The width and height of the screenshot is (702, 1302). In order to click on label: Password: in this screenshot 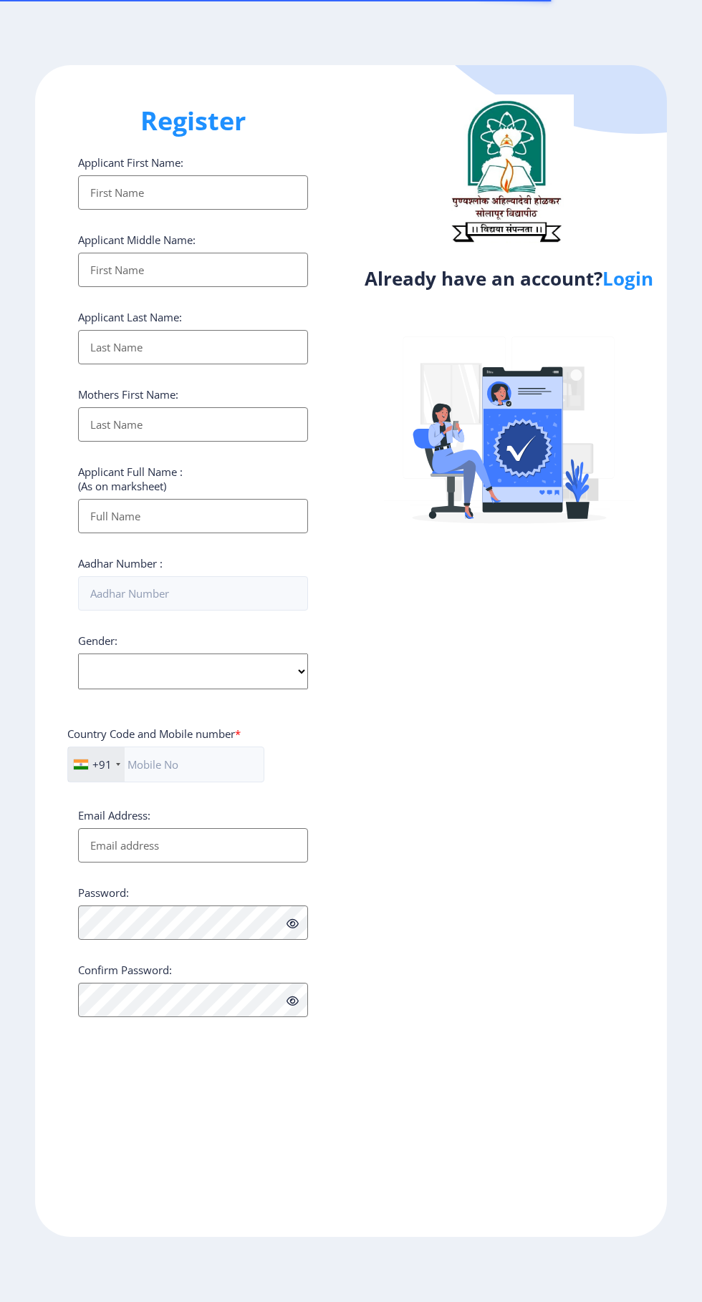, I will do `click(103, 893)`.